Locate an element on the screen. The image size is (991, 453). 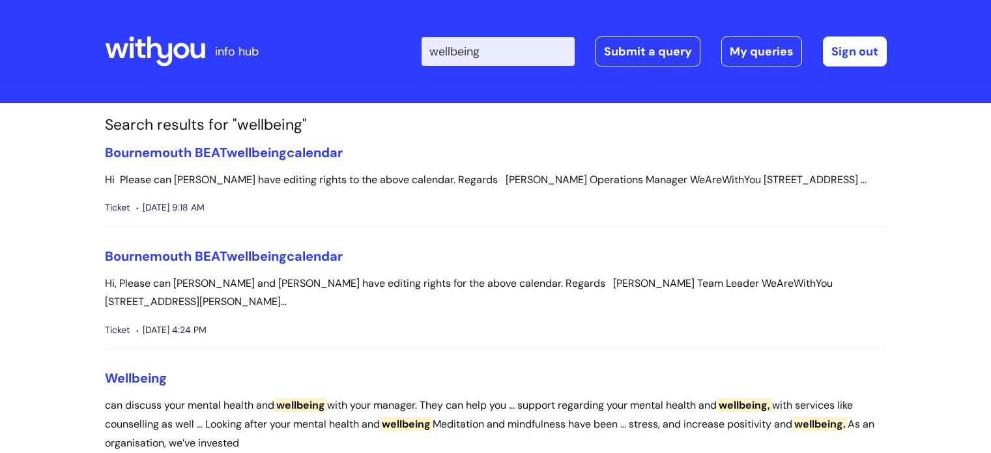
span: wellbeing, is located at coordinates (744, 405).